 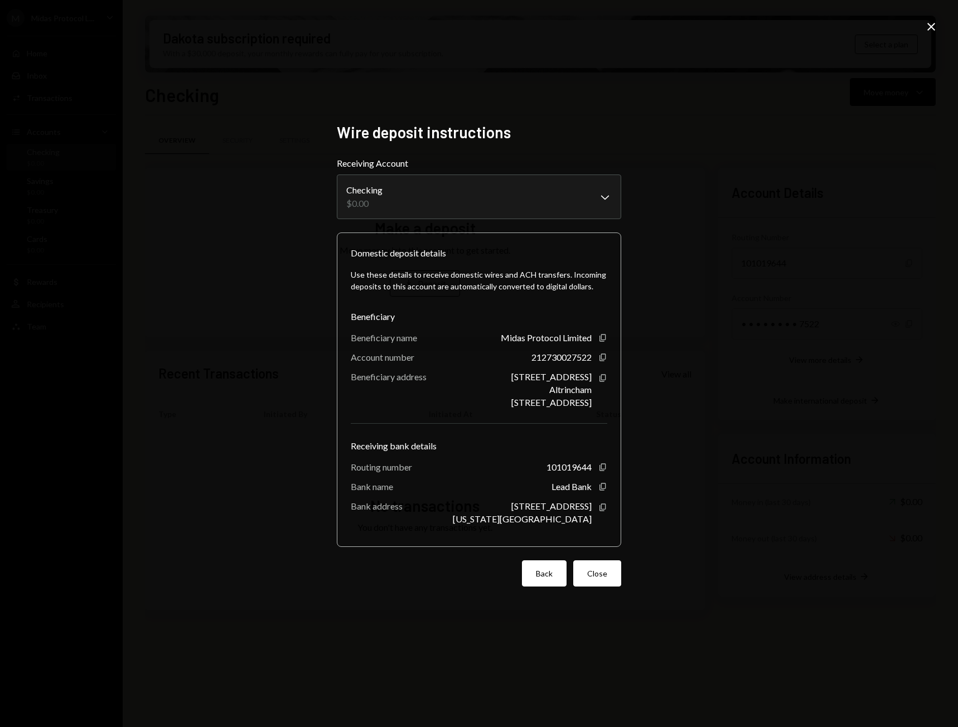 What do you see at coordinates (571, 389) in the screenshot?
I see `div: Altrincham` at bounding box center [571, 389].